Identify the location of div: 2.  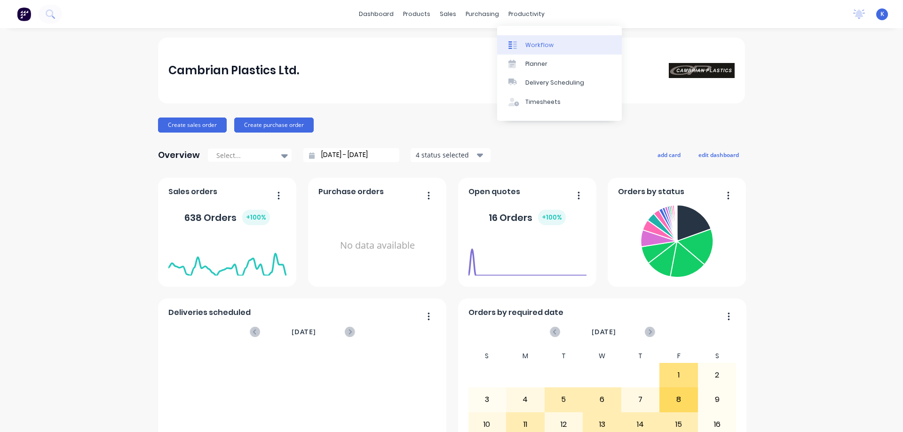
(717, 375).